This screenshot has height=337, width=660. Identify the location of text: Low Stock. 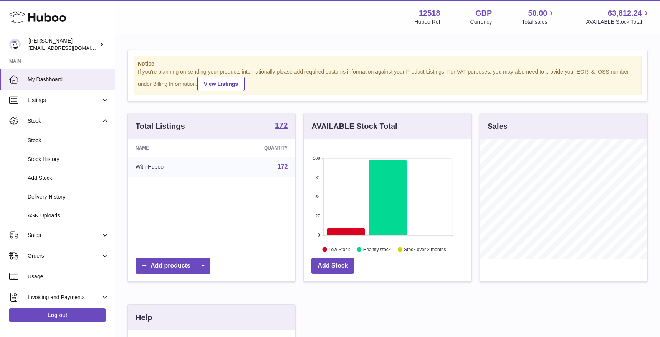
(339, 250).